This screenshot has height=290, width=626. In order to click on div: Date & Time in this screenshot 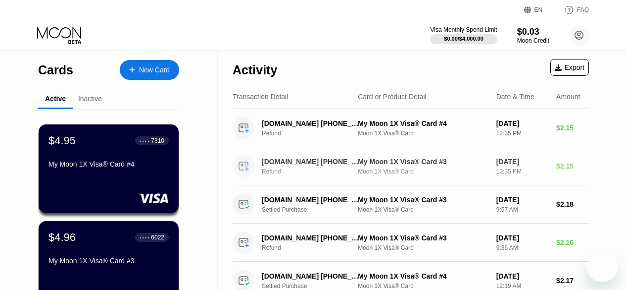, I will do `click(516, 97)`.